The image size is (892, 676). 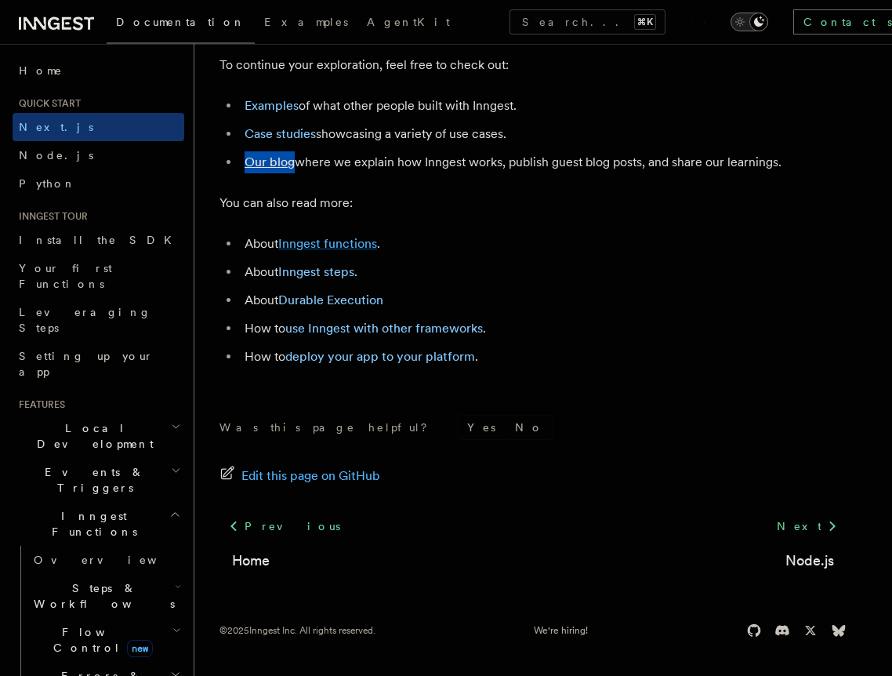 I want to click on button: Inngest Functions, so click(x=98, y=523).